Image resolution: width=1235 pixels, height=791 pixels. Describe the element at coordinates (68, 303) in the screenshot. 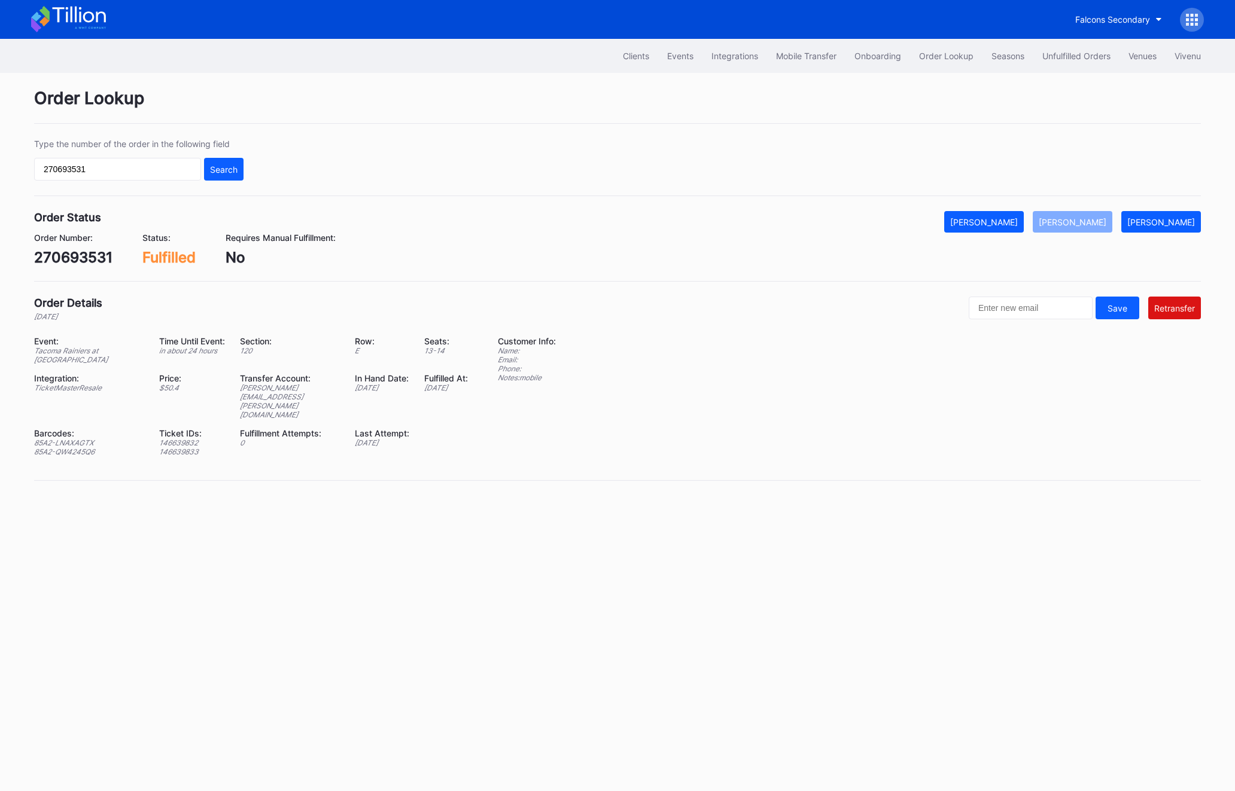

I see `div: Order Details` at that location.